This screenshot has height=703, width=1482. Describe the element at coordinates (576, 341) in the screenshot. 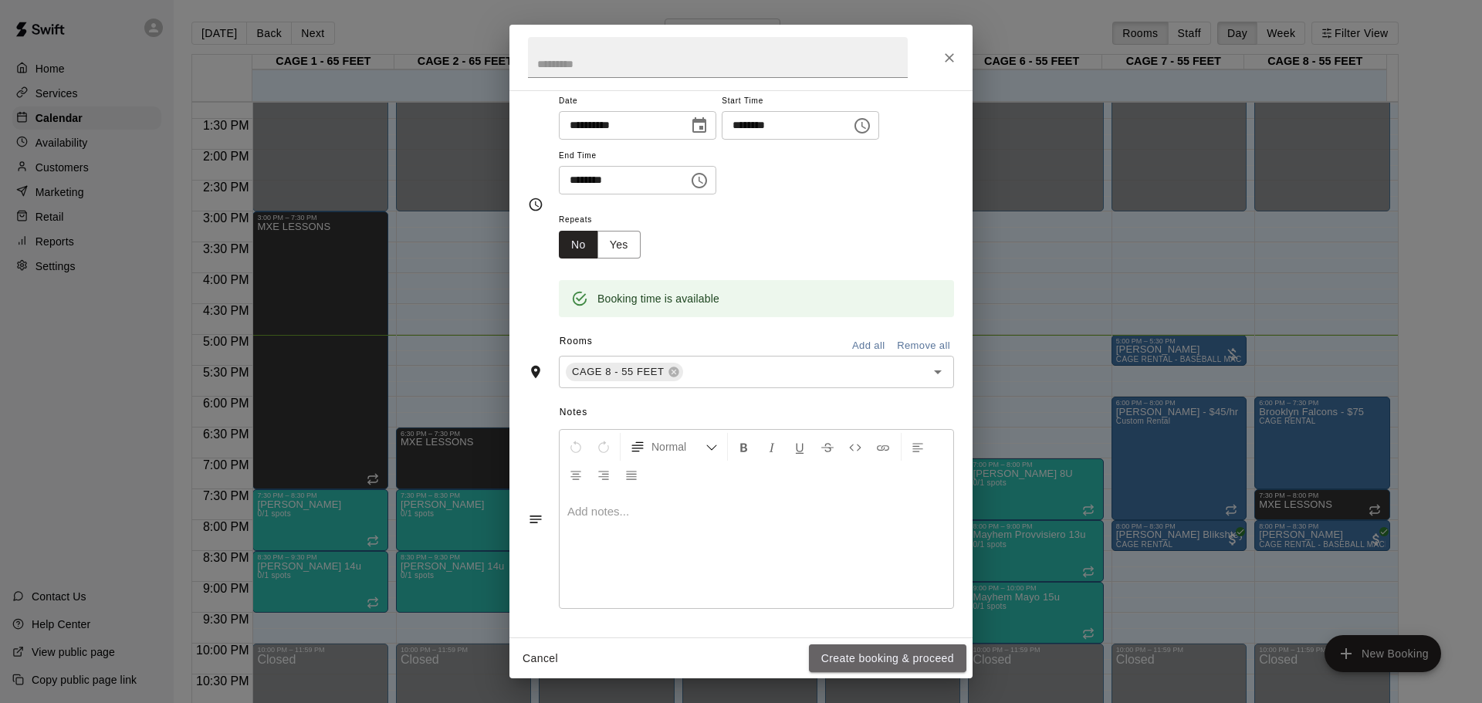

I see `span: Rooms` at that location.